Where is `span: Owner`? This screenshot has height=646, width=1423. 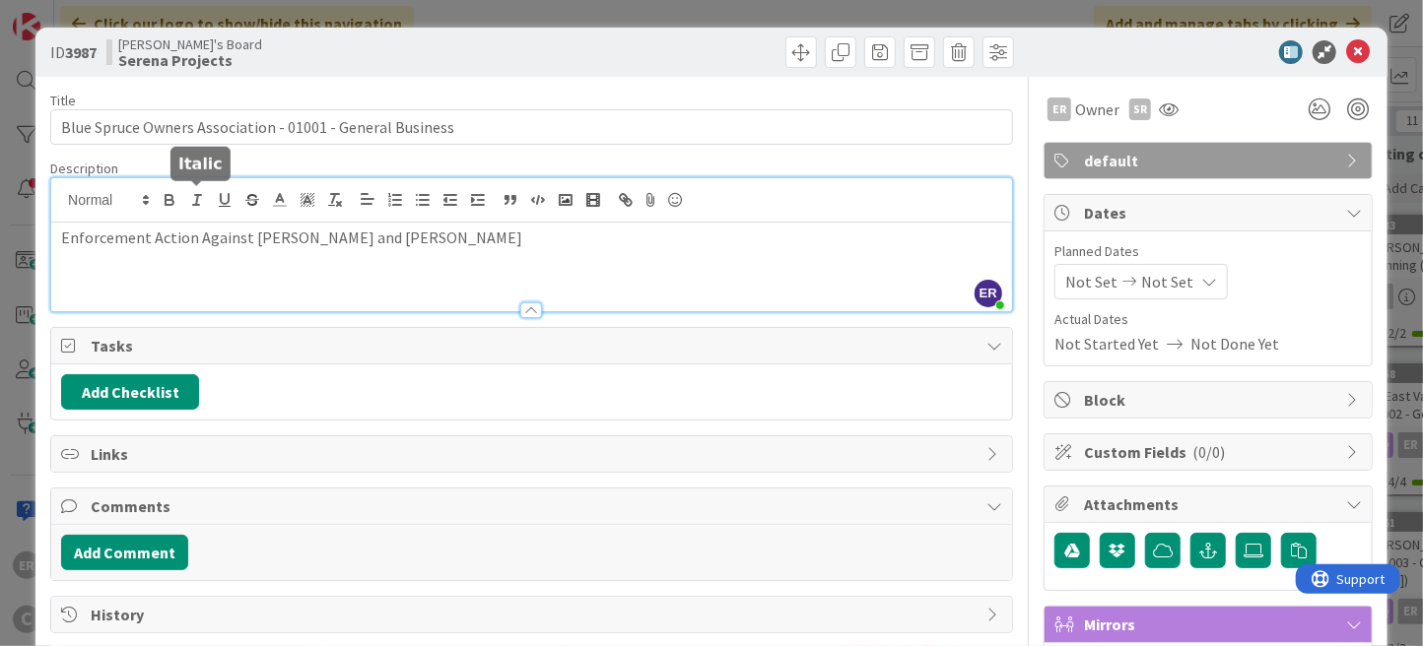 span: Owner is located at coordinates (1097, 109).